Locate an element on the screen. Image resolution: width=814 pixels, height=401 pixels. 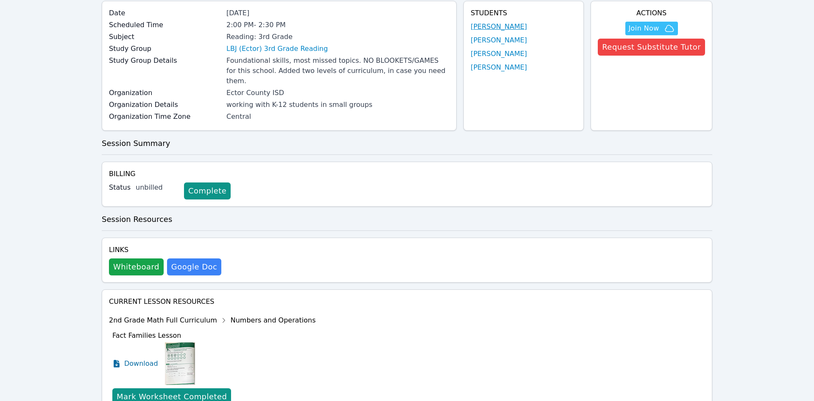
a: Download is located at coordinates (135, 363).